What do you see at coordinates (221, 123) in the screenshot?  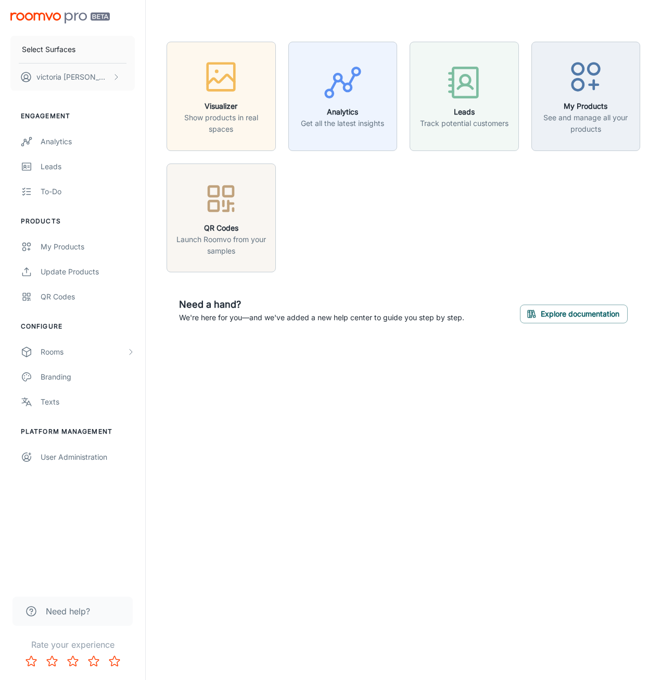 I see `p: Show products in real spaces` at bounding box center [221, 123].